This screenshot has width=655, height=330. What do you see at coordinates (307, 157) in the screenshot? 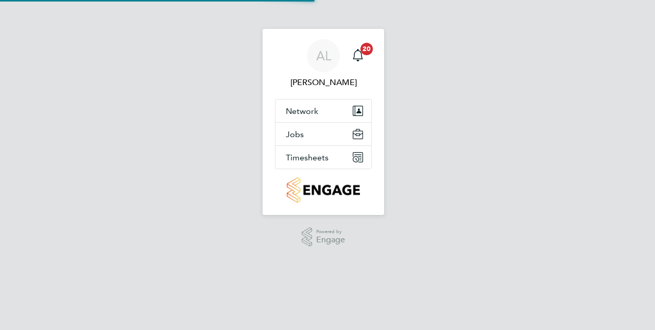
I see `span: Timesheets` at bounding box center [307, 157].